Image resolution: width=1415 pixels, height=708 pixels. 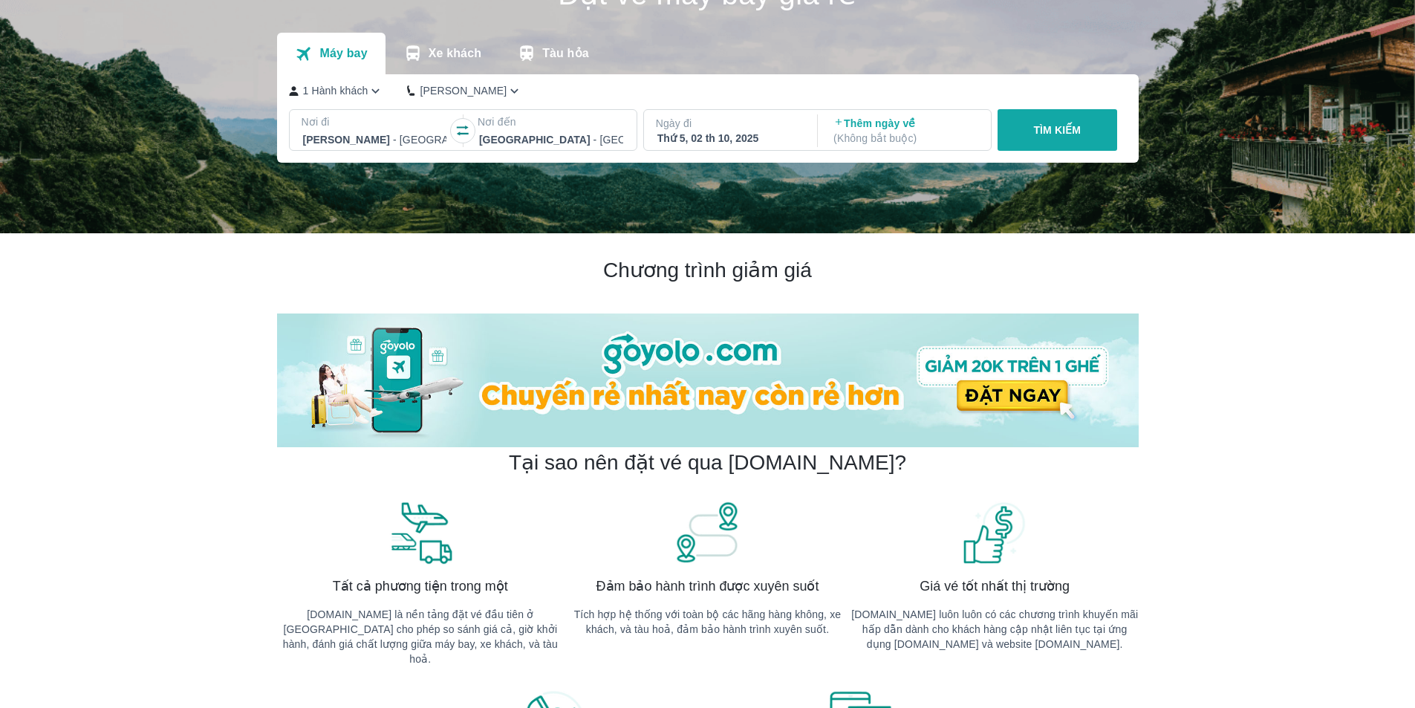 I want to click on h2: Chương trình giảm giá, so click(x=708, y=270).